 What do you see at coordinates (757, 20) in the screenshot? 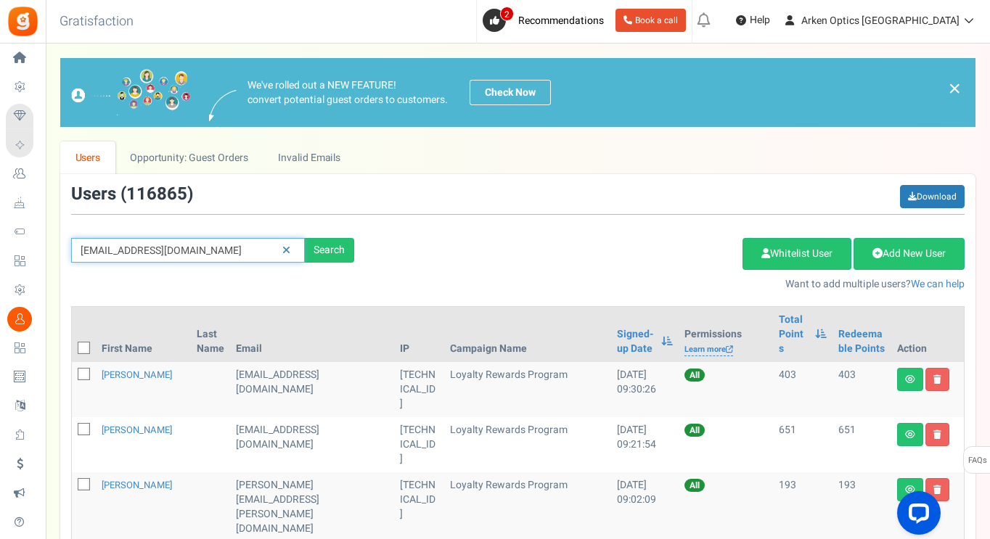
I see `span: Help` at bounding box center [757, 20].